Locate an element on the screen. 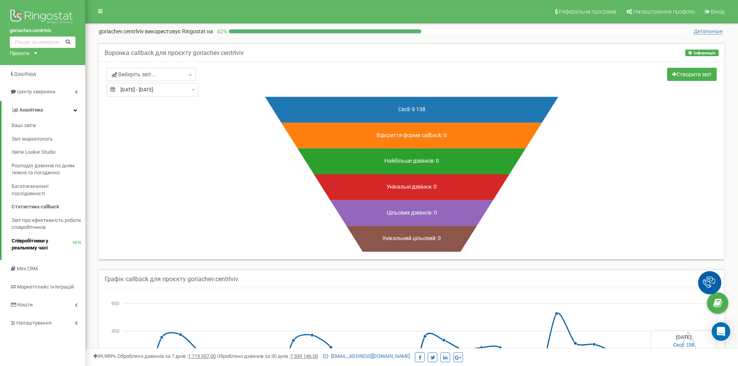 This screenshot has width=738, height=366. span: Вихід is located at coordinates (718, 12).